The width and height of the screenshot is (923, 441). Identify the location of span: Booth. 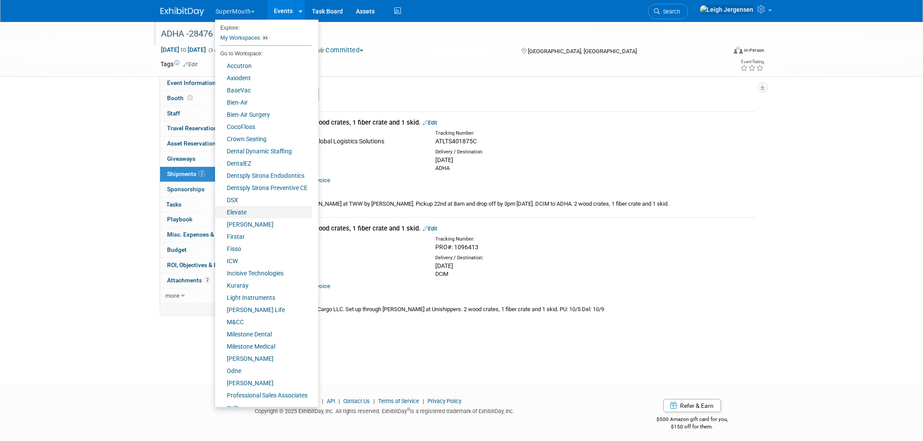
(181, 98).